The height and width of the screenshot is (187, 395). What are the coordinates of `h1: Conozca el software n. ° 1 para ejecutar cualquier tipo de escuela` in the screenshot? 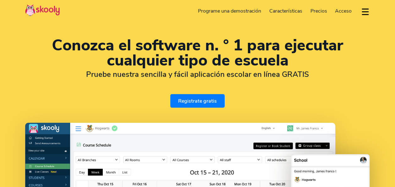 It's located at (197, 53).